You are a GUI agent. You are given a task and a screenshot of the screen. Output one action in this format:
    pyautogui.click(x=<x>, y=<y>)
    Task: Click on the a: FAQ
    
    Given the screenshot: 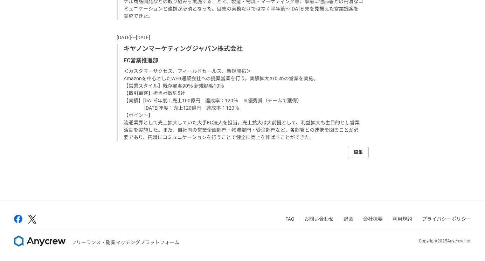 What is the action you would take?
    pyautogui.click(x=290, y=219)
    